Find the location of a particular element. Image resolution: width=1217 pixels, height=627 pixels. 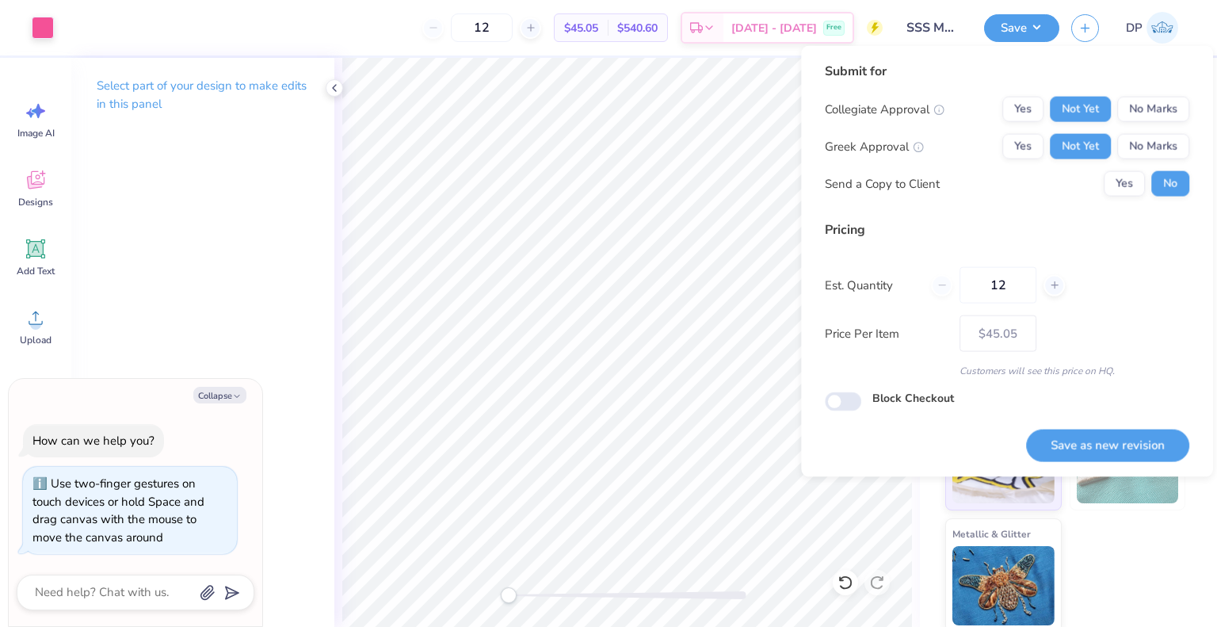

div: Accessibility label is located at coordinates (509, 595).